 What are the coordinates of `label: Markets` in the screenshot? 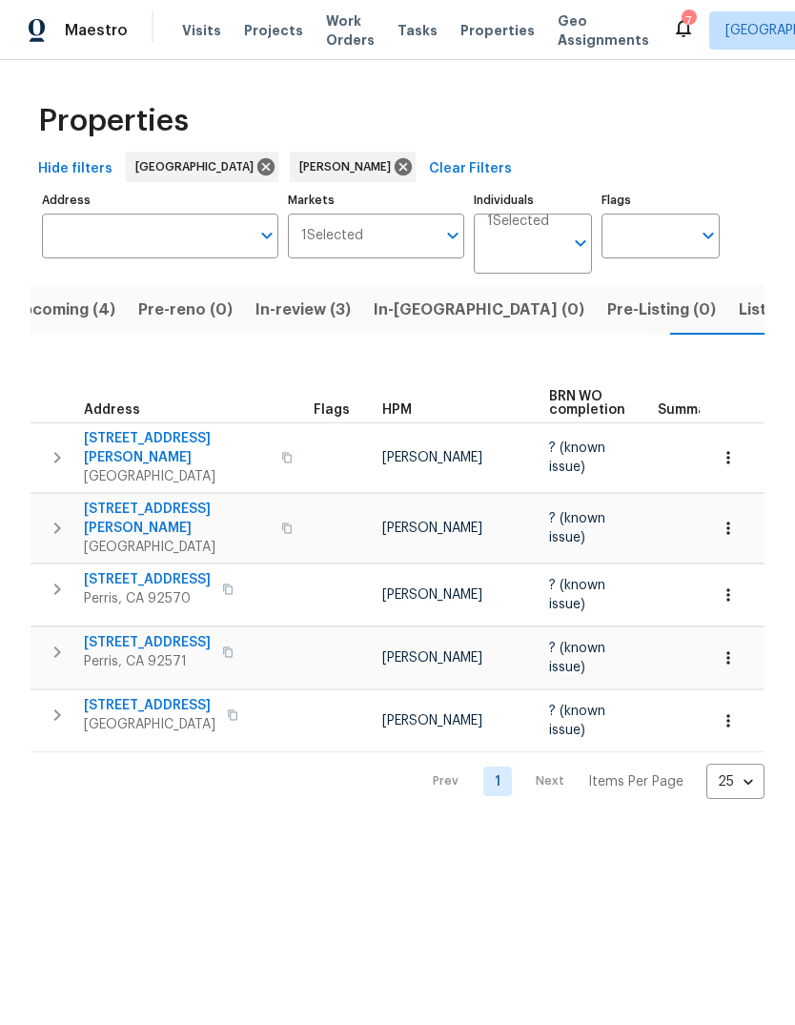 It's located at (377, 200).